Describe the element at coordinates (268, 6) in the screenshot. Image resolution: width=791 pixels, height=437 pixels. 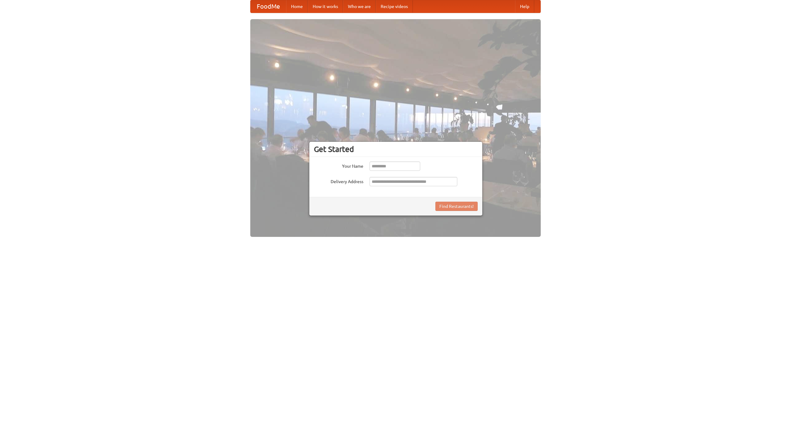
I see `a: FoodMe` at that location.